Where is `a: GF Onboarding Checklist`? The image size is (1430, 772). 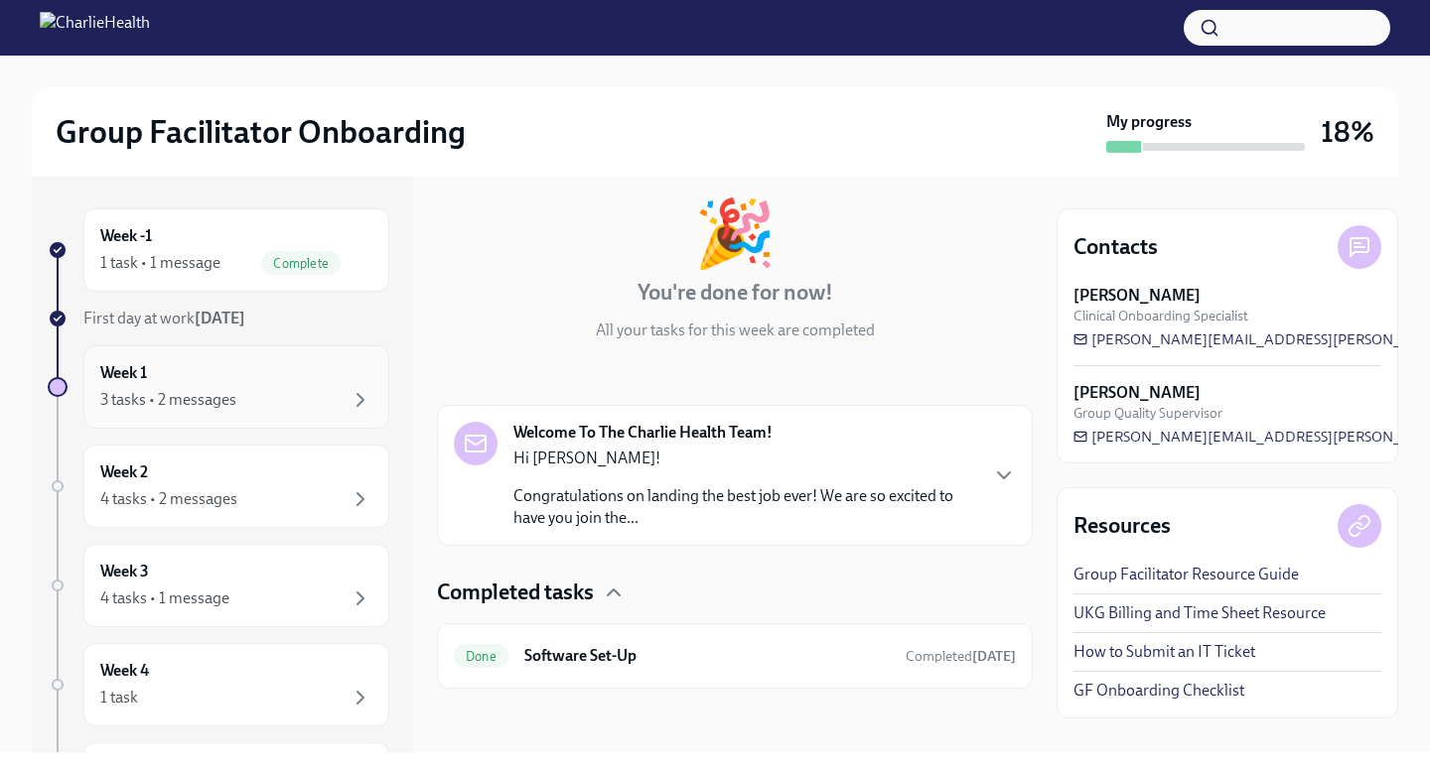
a: GF Onboarding Checklist is located at coordinates (1159, 691).